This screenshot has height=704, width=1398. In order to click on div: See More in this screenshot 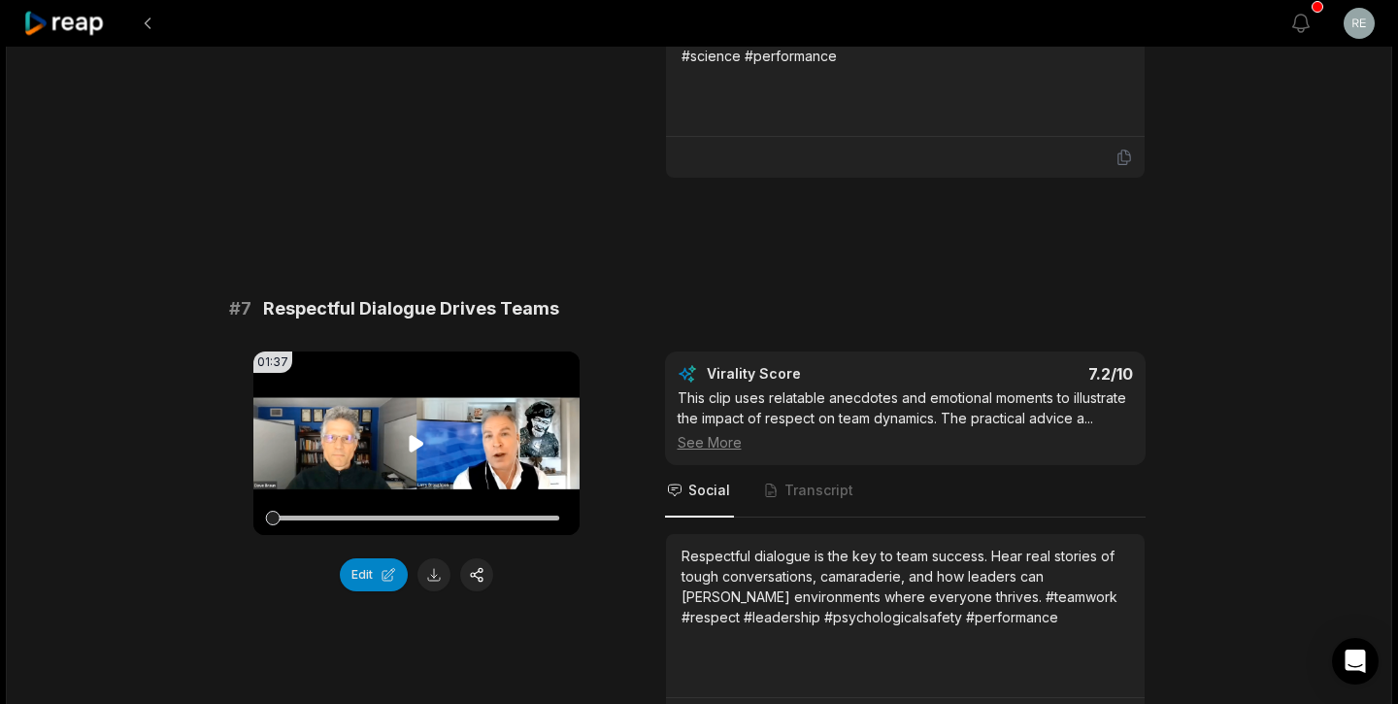, I will do `click(905, 442)`.